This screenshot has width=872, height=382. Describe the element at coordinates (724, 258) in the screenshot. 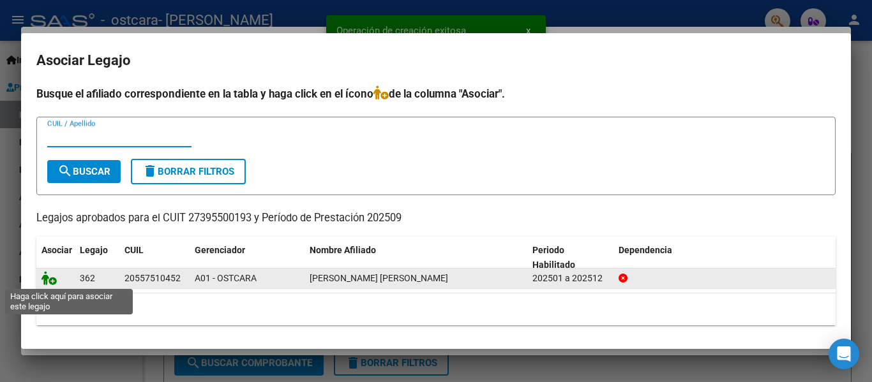

I see `datatable-header-cell: Dependencia` at that location.